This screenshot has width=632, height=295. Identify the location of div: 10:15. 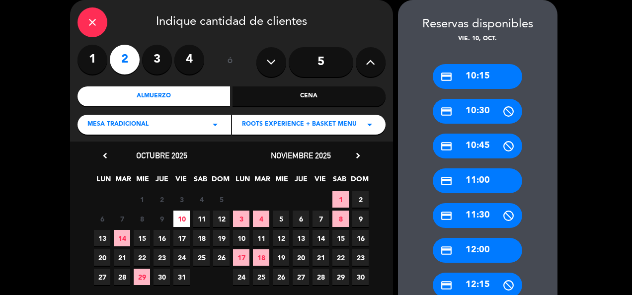
(478, 77).